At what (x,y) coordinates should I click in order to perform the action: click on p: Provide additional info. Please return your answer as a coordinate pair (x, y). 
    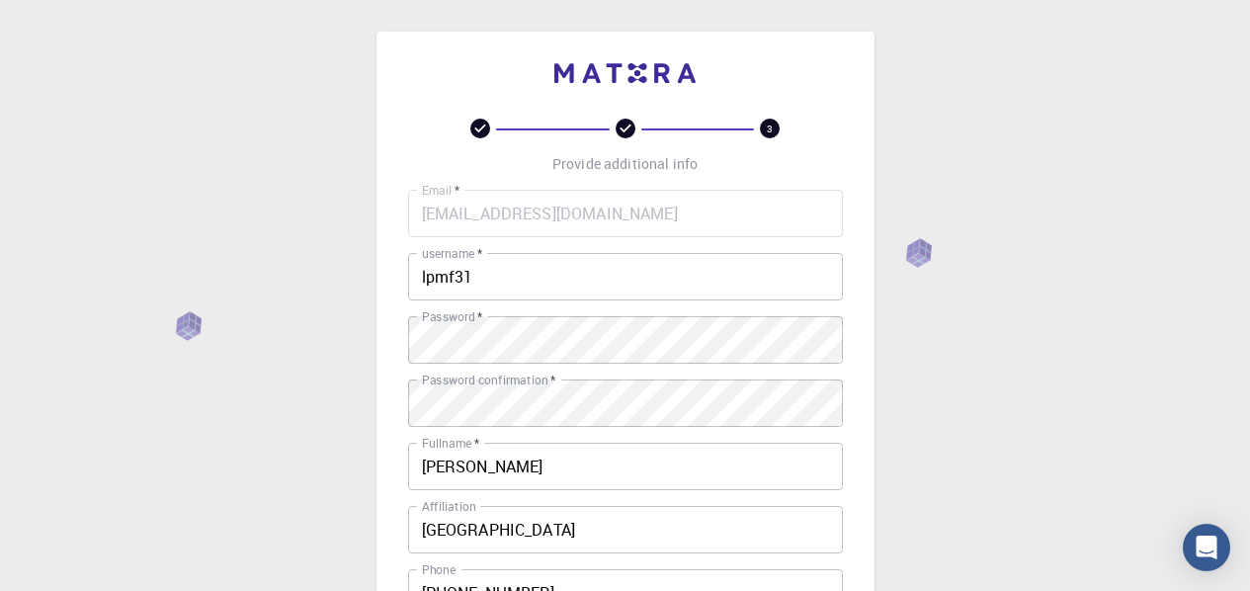
    Looking at the image, I should click on (625, 164).